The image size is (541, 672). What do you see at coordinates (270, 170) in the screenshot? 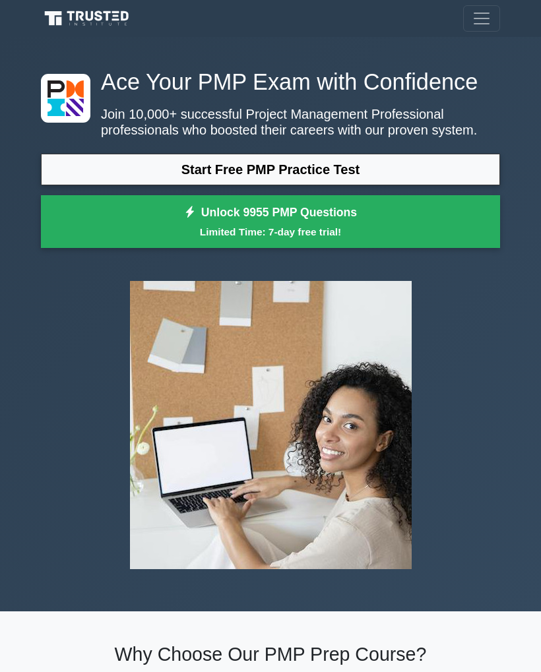
I see `a: Start Free PMP Practice Test` at bounding box center [270, 170].